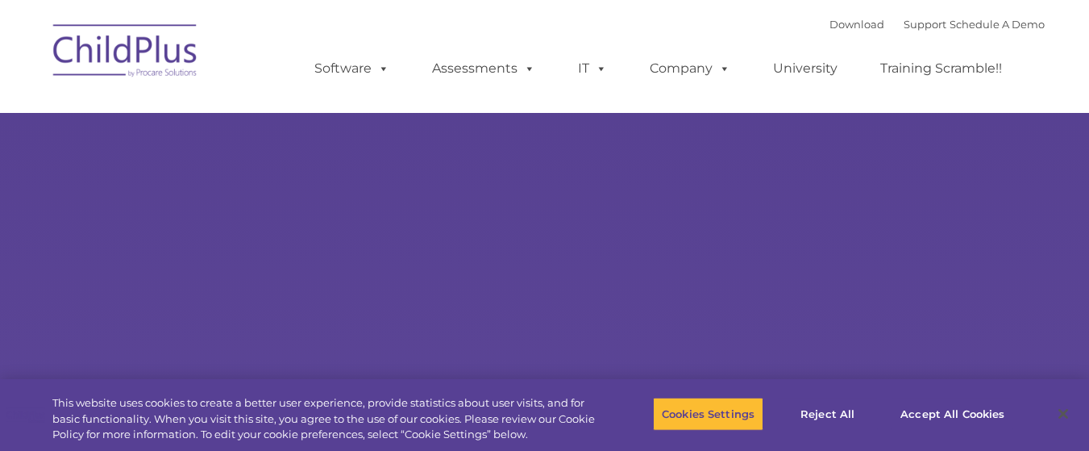  What do you see at coordinates (690, 69) in the screenshot?
I see `a: Company` at bounding box center [690, 69].